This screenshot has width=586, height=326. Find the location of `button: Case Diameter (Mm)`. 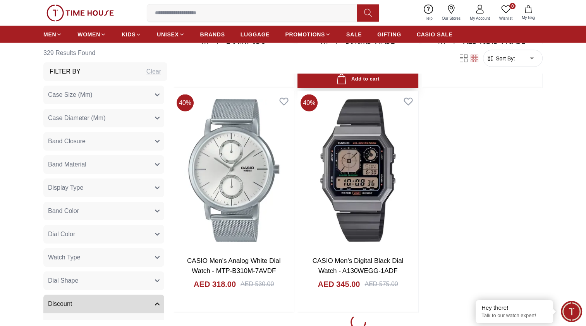

button: Case Diameter (Mm) is located at coordinates (104, 118).